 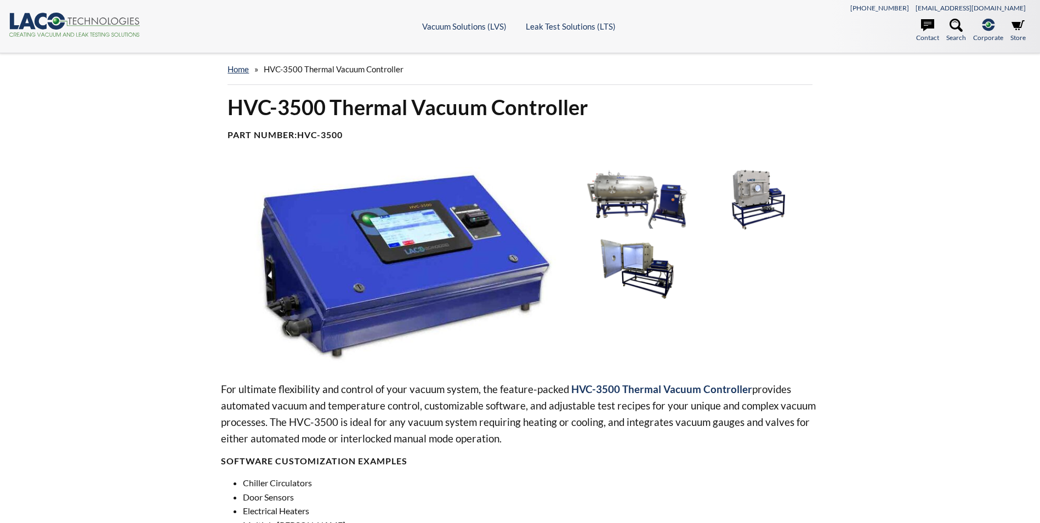 I want to click on a: Contact, so click(x=927, y=31).